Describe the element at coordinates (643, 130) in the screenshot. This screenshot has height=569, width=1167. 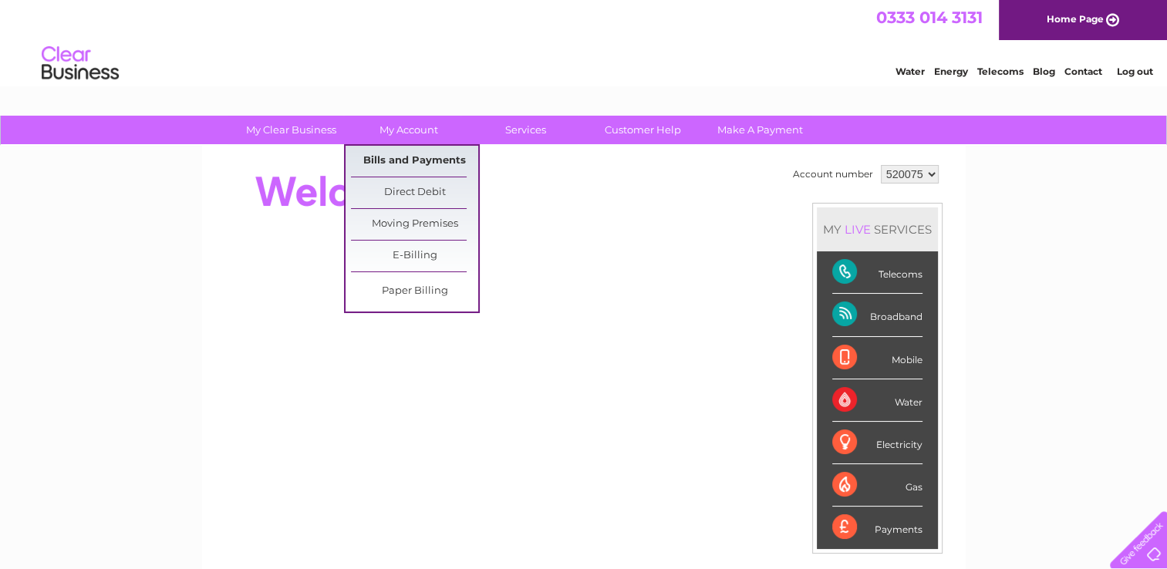
I see `a: Customer Help` at that location.